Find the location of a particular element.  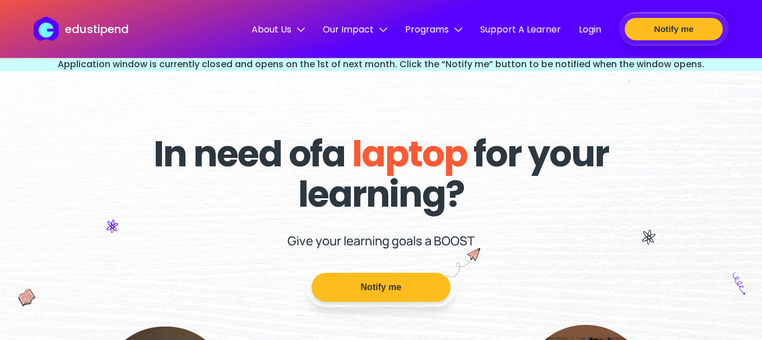

a: Support A Learner is located at coordinates (520, 30).